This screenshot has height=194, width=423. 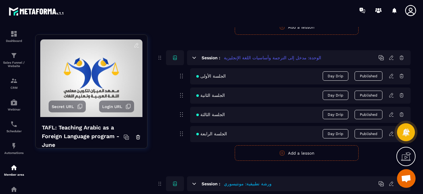 I want to click on button: Login URL, so click(x=117, y=106).